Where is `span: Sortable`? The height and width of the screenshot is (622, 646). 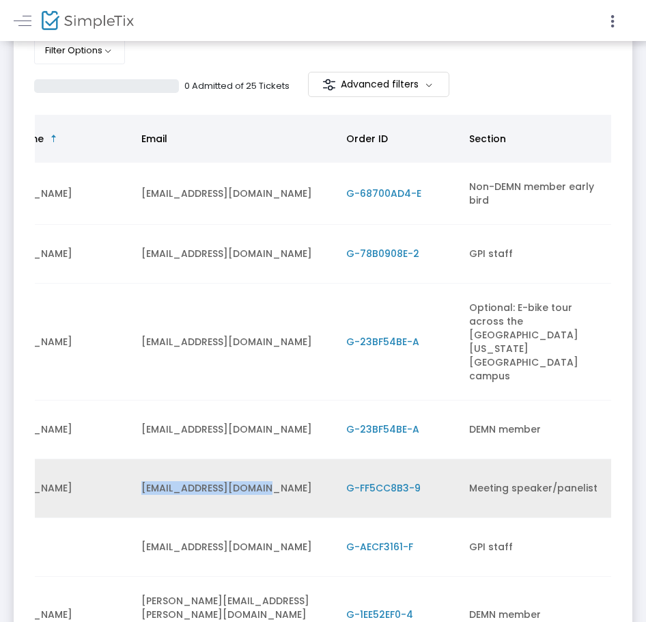 span: Sortable is located at coordinates (54, 139).